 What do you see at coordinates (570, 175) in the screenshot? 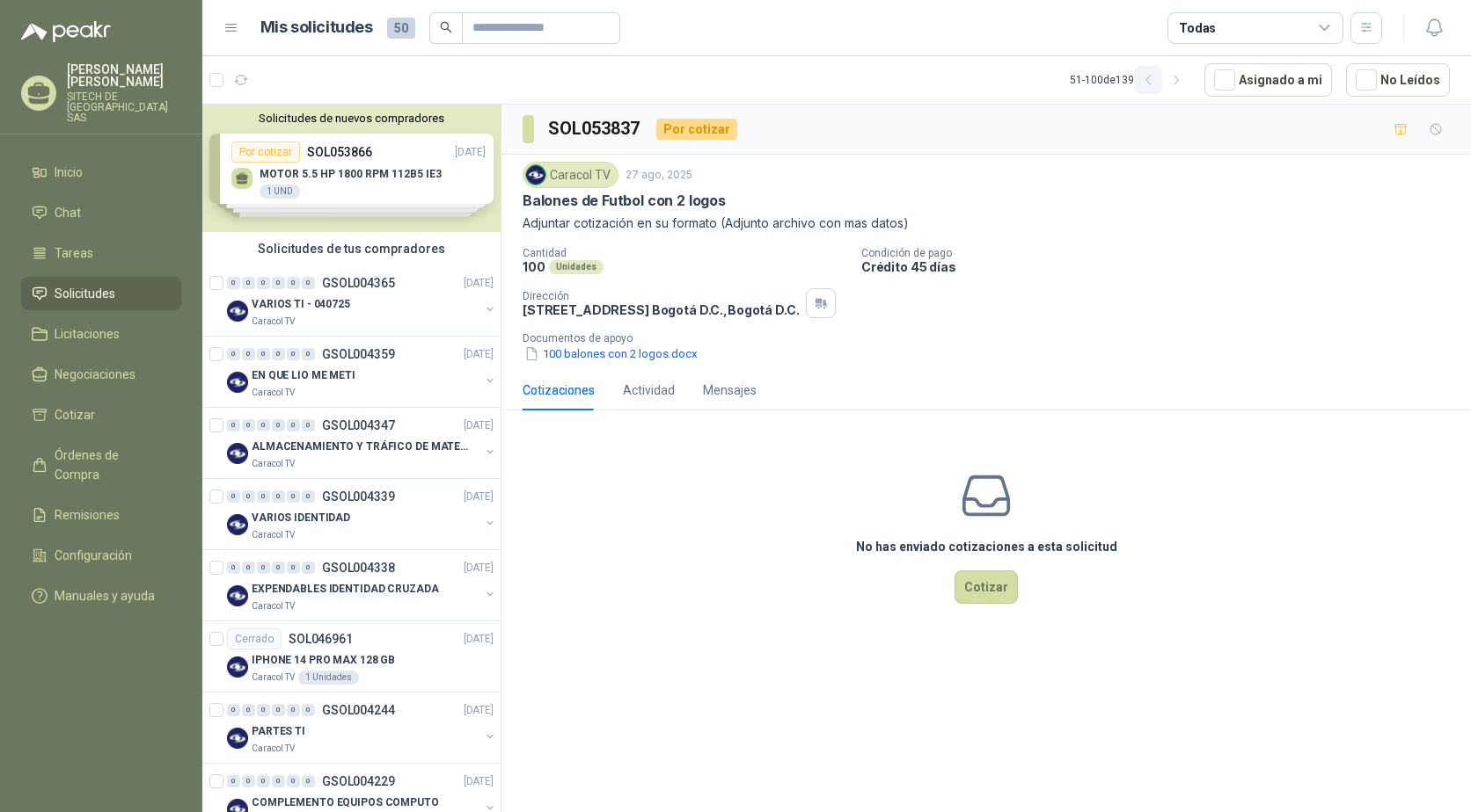
I see `div: Caracol TV` at bounding box center [570, 175].